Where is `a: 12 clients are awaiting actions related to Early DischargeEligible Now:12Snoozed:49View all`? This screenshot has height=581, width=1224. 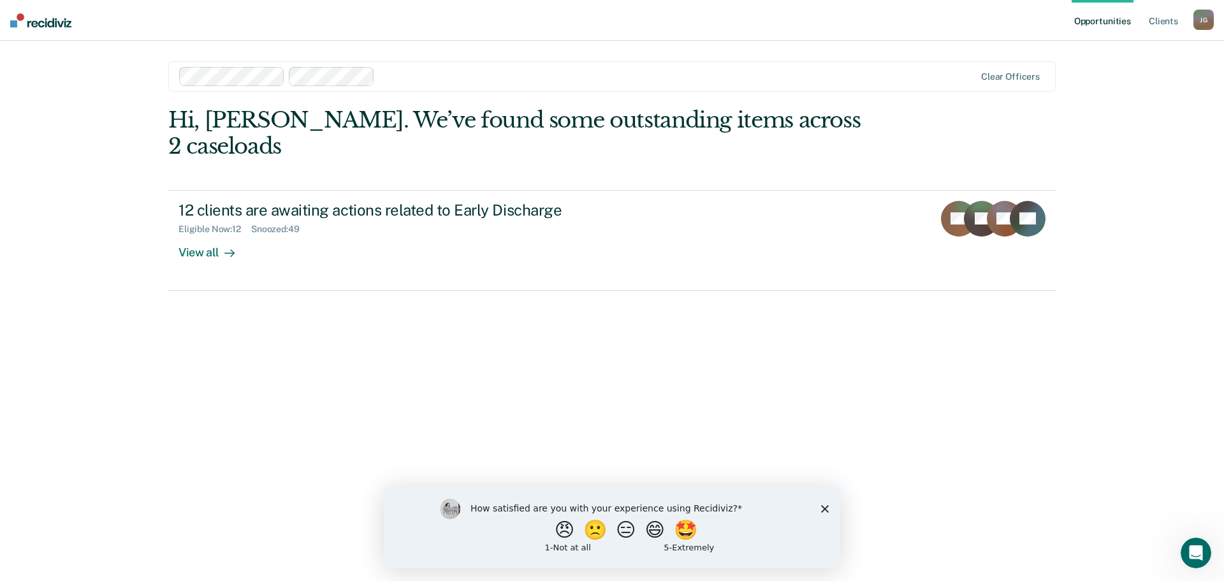 a: 12 clients are awaiting actions related to Early DischargeEligible Now:12Snoozed:49View all is located at coordinates (612, 240).